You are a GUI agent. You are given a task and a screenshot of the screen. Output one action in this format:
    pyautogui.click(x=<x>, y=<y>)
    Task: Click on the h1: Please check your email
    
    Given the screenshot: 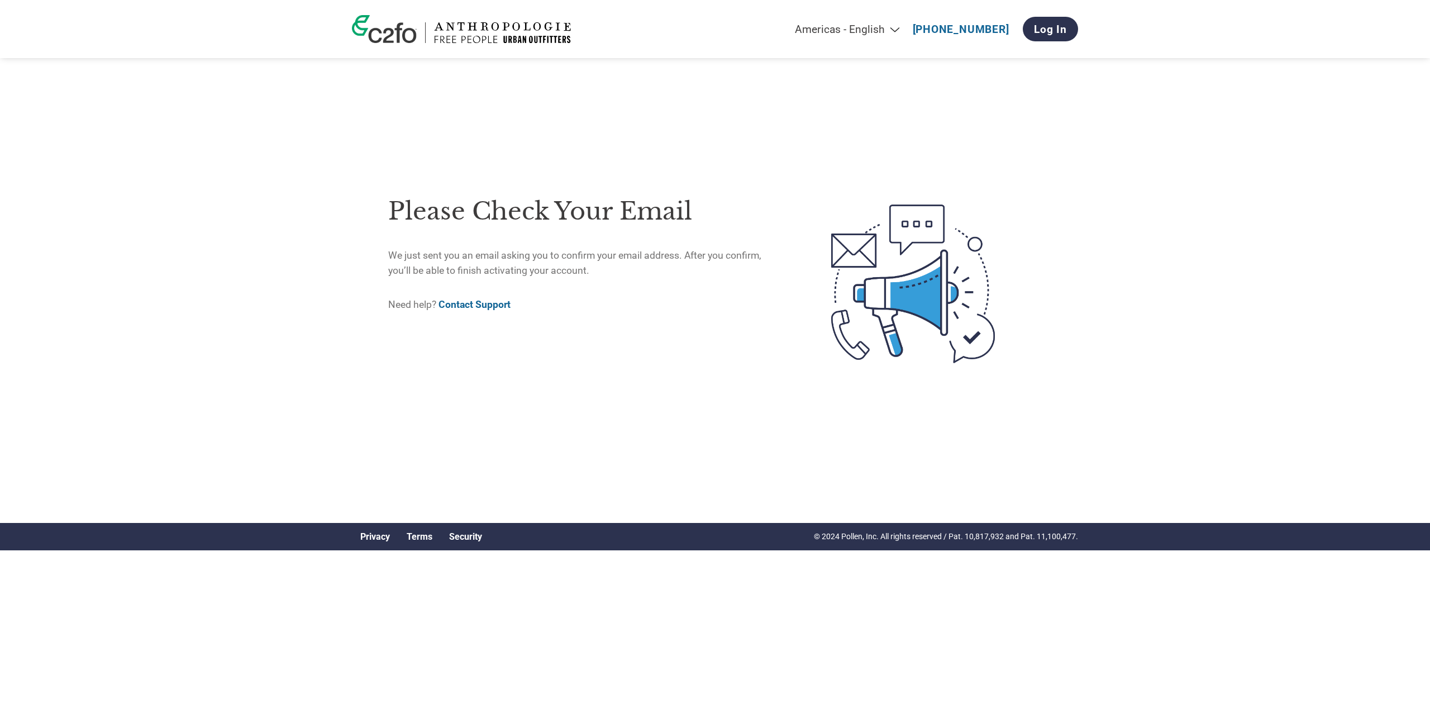 What is the action you would take?
    pyautogui.click(x=586, y=211)
    